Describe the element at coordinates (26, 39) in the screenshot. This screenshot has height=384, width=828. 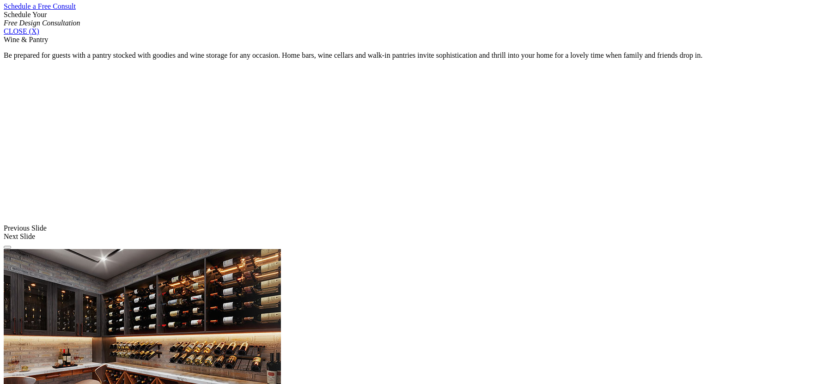
I see `span: Wine & Pantry` at that location.